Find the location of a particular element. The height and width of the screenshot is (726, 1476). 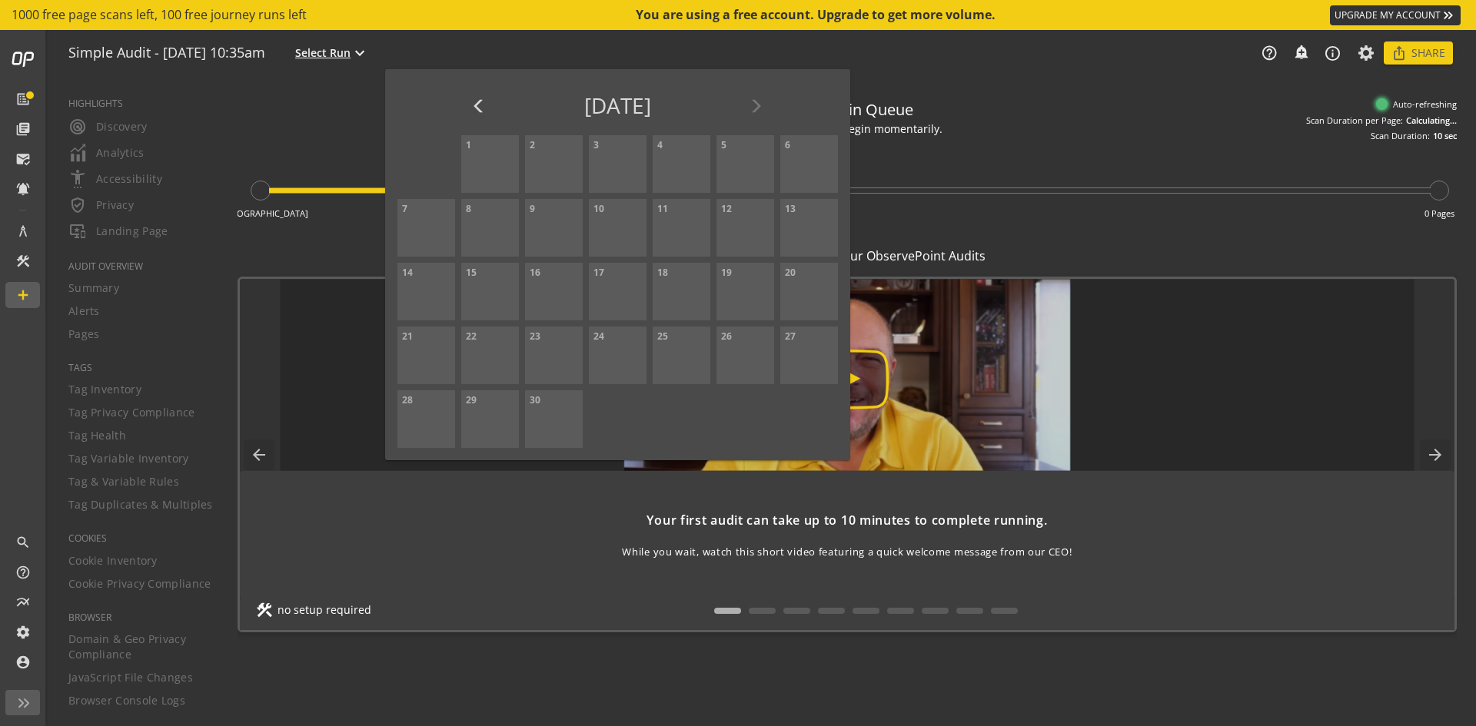

span: 25 is located at coordinates (663, 336).